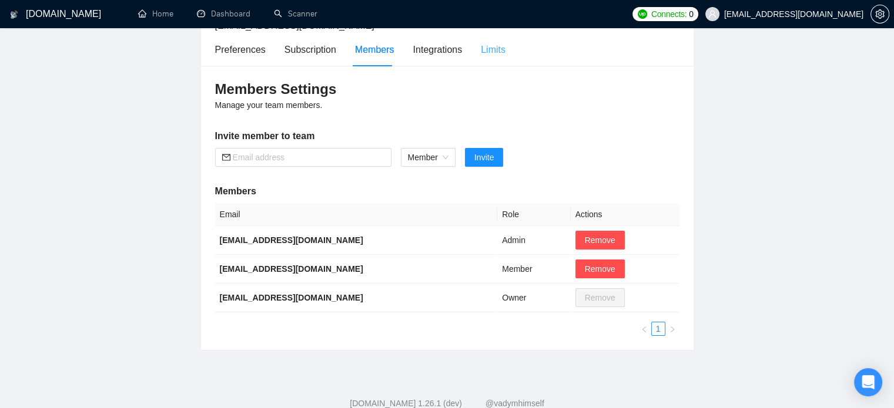 Image resolution: width=894 pixels, height=408 pixels. What do you see at coordinates (644, 330) in the screenshot?
I see `span: left` at bounding box center [644, 330].